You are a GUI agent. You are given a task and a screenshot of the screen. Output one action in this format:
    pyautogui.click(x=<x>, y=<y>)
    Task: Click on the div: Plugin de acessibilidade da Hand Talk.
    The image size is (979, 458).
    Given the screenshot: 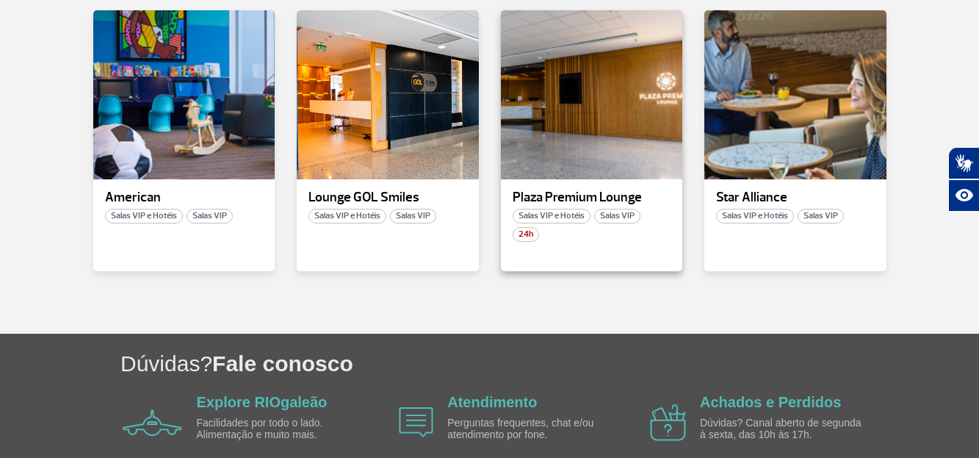 What is the action you would take?
    pyautogui.click(x=964, y=179)
    